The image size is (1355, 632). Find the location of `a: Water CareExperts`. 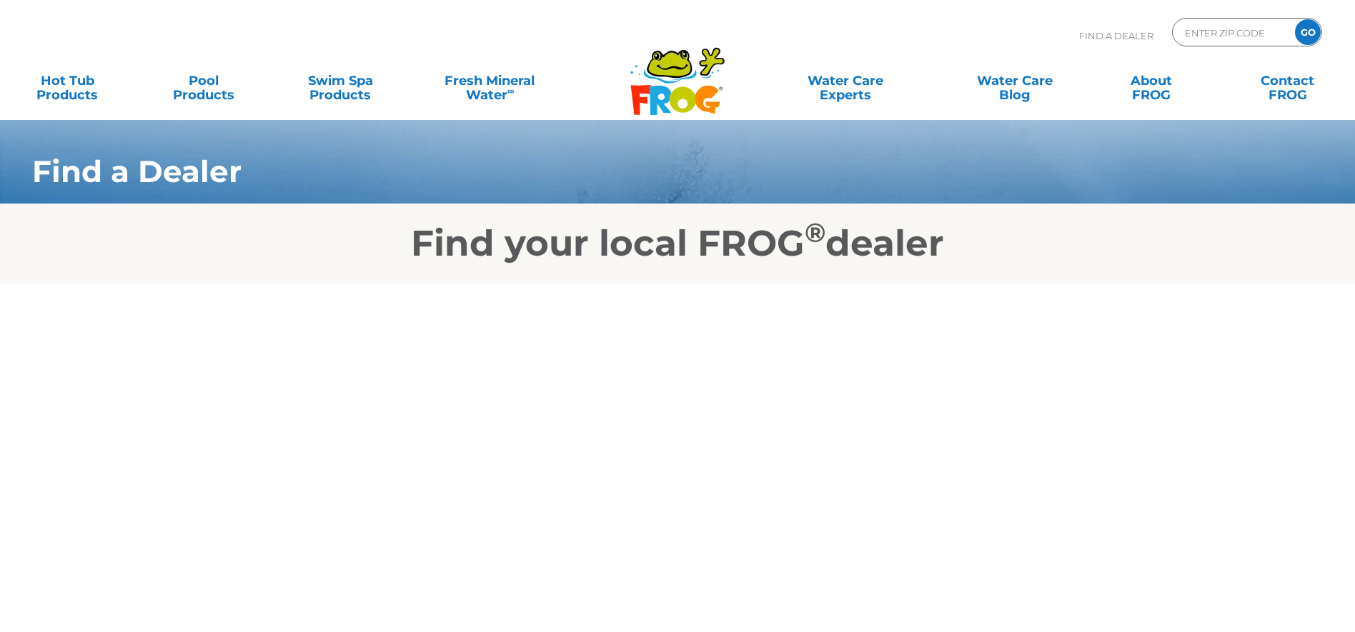

a: Water CareExperts is located at coordinates (844, 81).